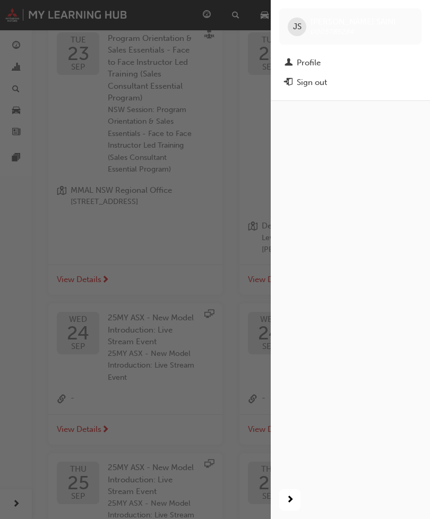 This screenshot has width=430, height=519. I want to click on button: Sign out, so click(351, 82).